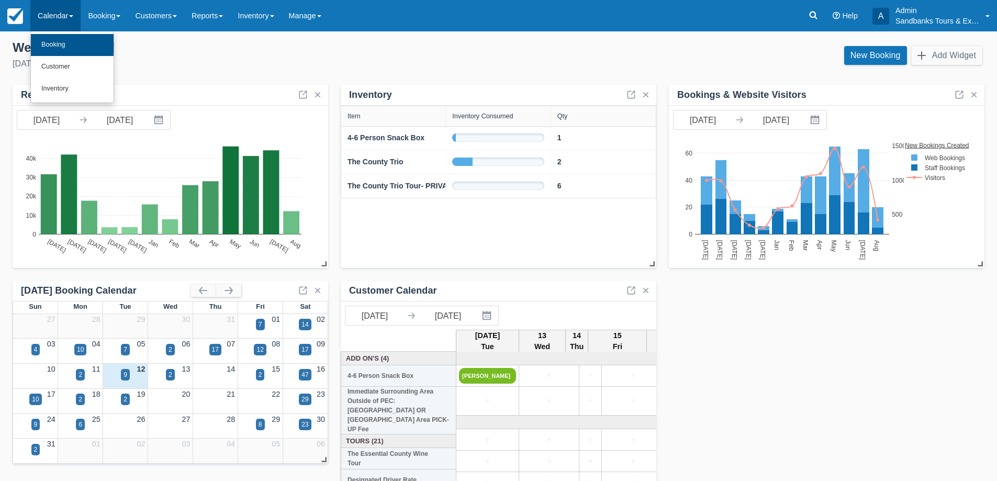 Image resolution: width=997 pixels, height=481 pixels. Describe the element at coordinates (386, 138) in the screenshot. I see `strong: 4-6 Person Snack Box` at that location.